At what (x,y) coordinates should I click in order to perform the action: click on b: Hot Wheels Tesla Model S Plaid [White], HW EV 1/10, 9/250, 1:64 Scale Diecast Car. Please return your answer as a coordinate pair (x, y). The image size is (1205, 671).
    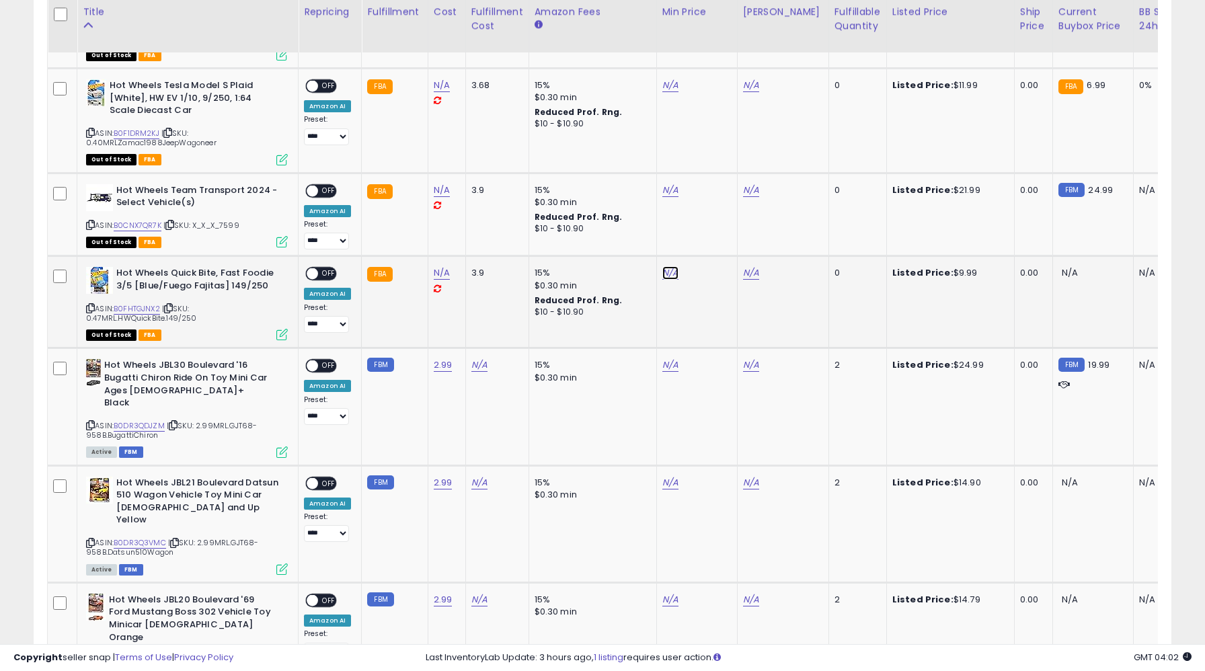
    Looking at the image, I should click on (191, 100).